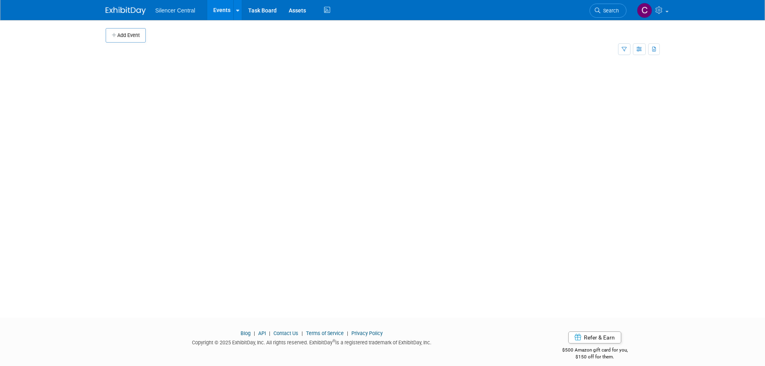 The width and height of the screenshot is (765, 366). What do you see at coordinates (175, 10) in the screenshot?
I see `span: Silencer Central` at bounding box center [175, 10].